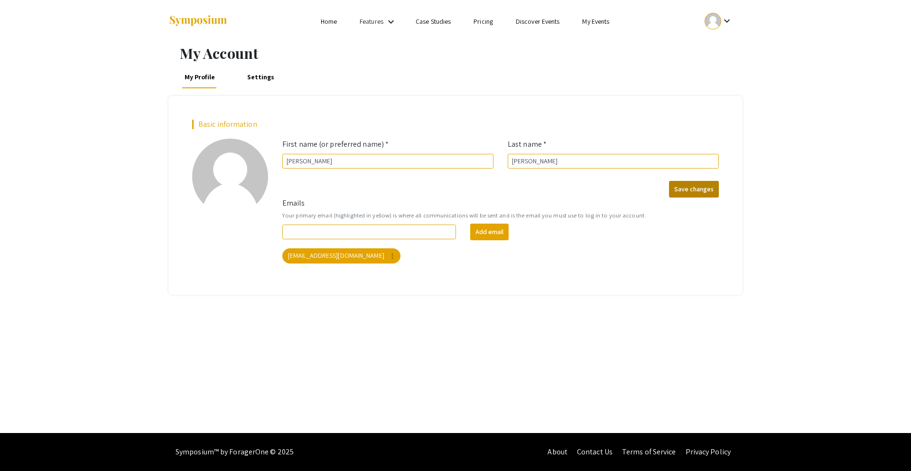 This screenshot has height=471, width=911. I want to click on label: Emails, so click(294, 203).